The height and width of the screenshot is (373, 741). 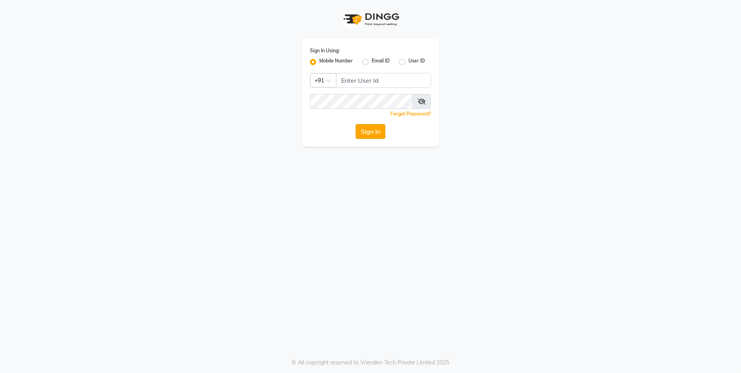 I want to click on label: Email ID, so click(x=380, y=62).